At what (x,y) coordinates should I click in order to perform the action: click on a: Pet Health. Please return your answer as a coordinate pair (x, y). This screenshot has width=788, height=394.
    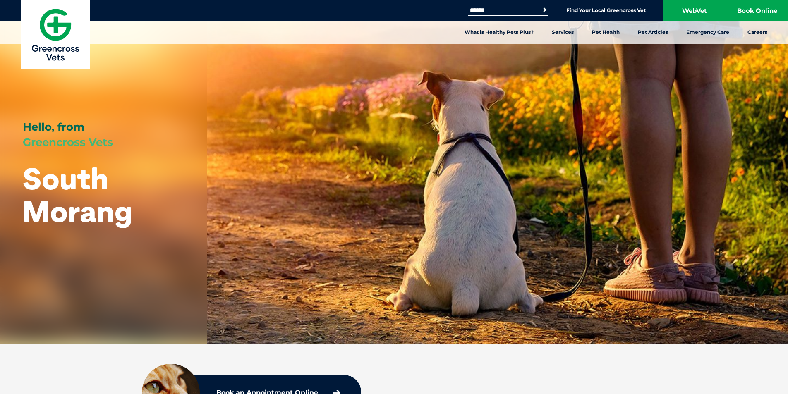
    Looking at the image, I should click on (606, 32).